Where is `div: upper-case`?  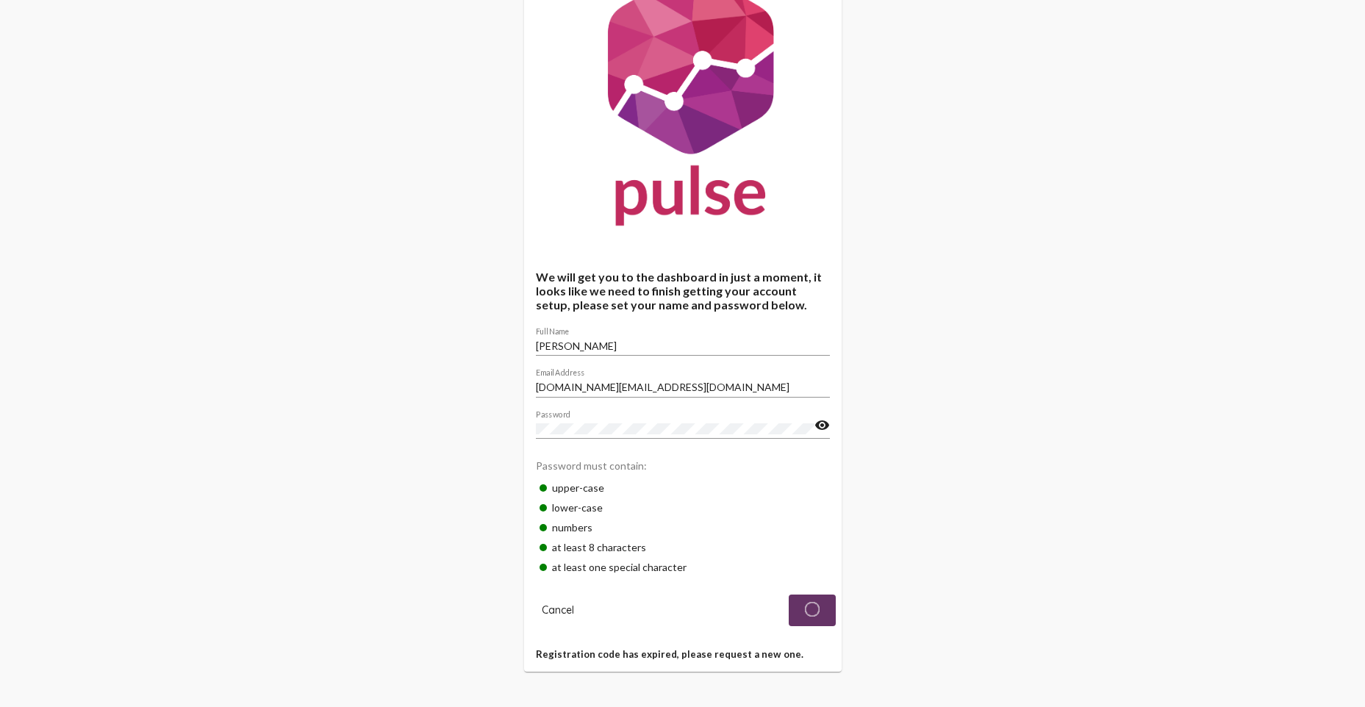 div: upper-case is located at coordinates (683, 487).